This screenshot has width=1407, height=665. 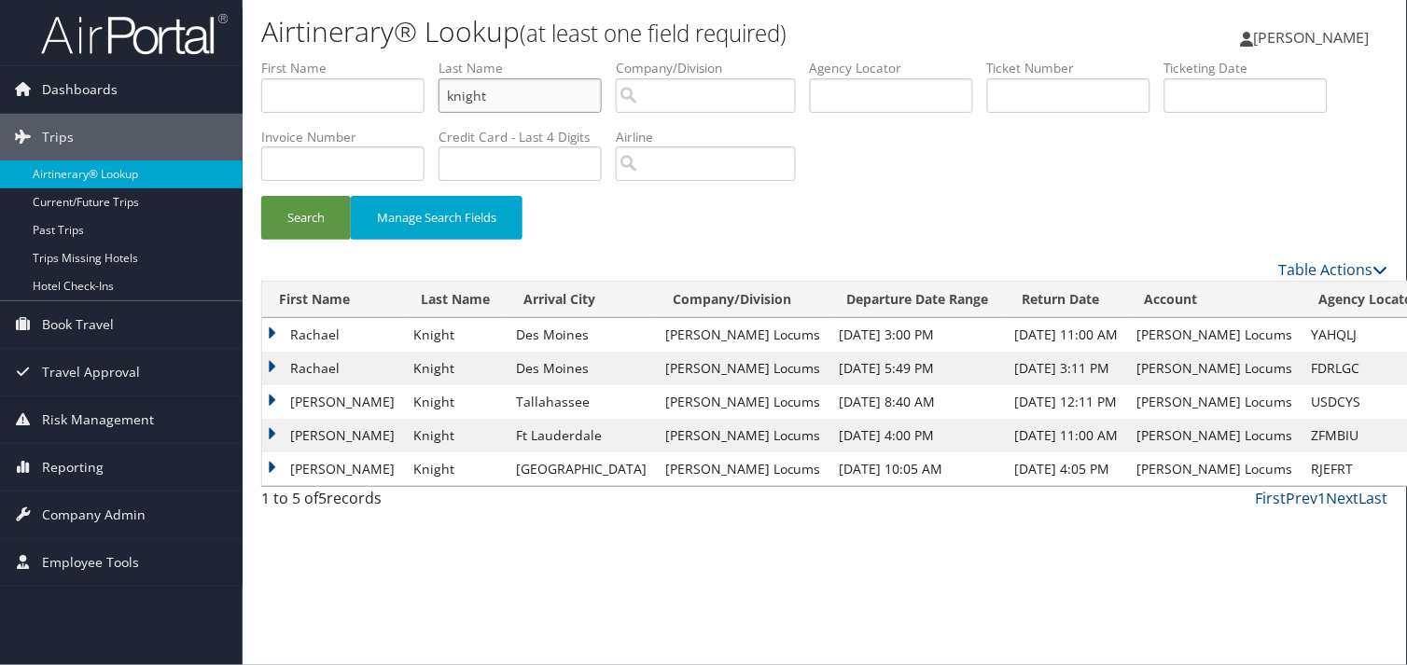 I want to click on label: Ticket Number, so click(x=1076, y=68).